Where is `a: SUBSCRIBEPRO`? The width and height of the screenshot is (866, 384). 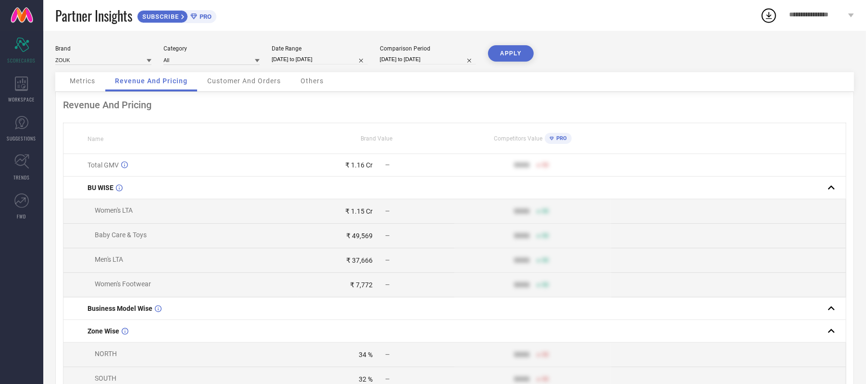
a: SUBSCRIBEPRO is located at coordinates (176, 15).